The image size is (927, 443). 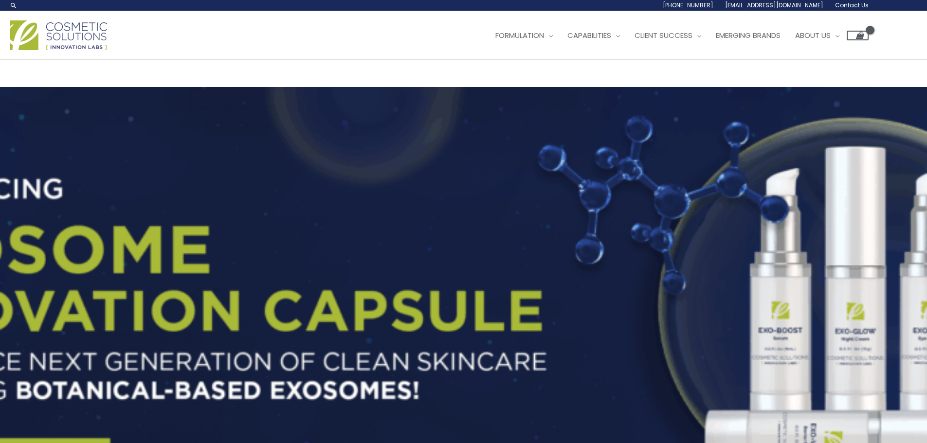 What do you see at coordinates (858, 36) in the screenshot?
I see `a: View Shopping Cart, empty` at bounding box center [858, 36].